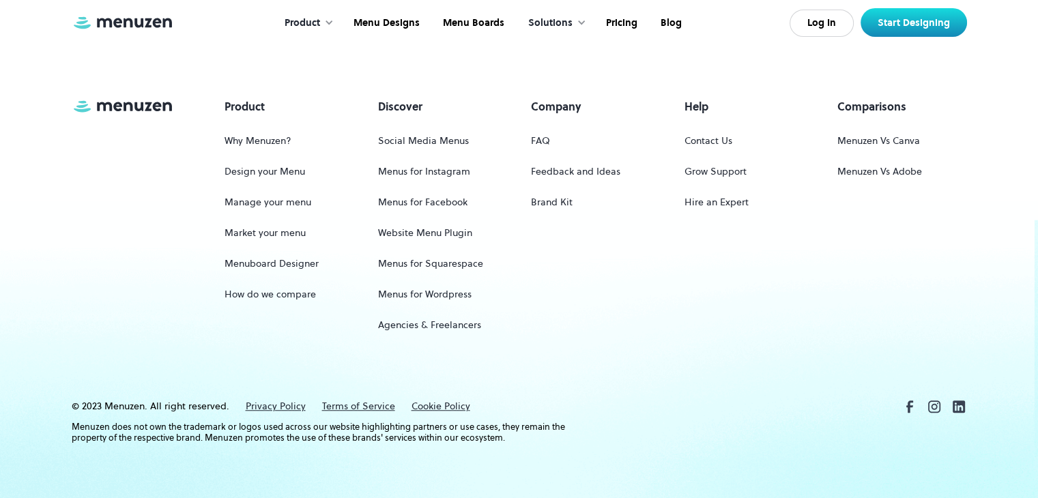 This screenshot has height=498, width=1038. What do you see at coordinates (541, 141) in the screenshot?
I see `a: FAQ` at bounding box center [541, 141].